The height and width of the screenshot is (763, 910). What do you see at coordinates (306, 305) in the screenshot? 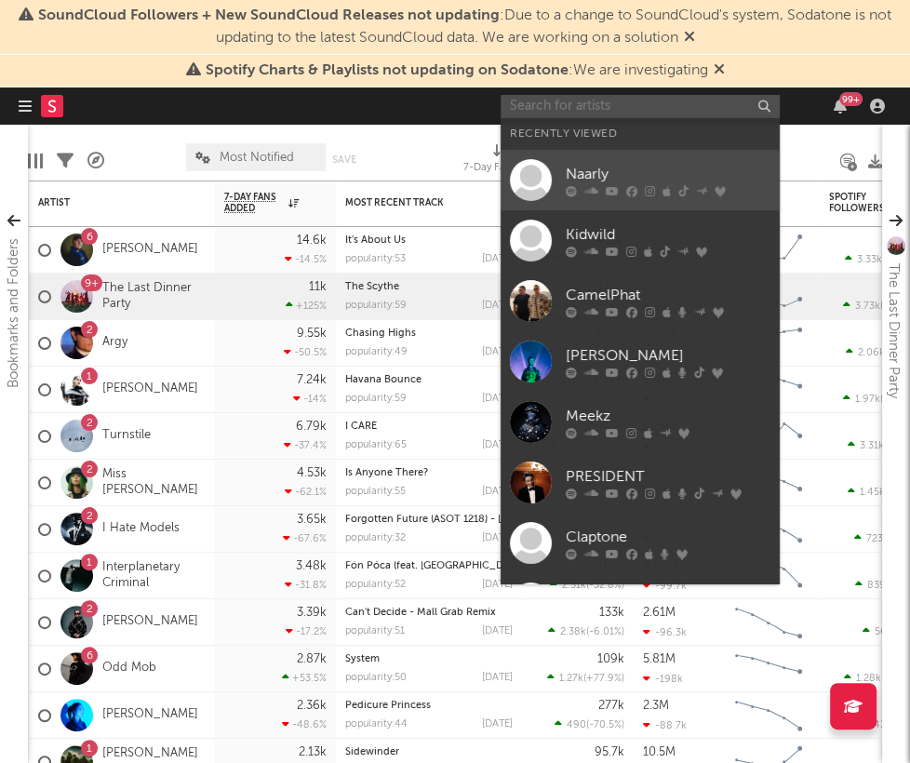
I see `div: +125 %` at bounding box center [306, 305].